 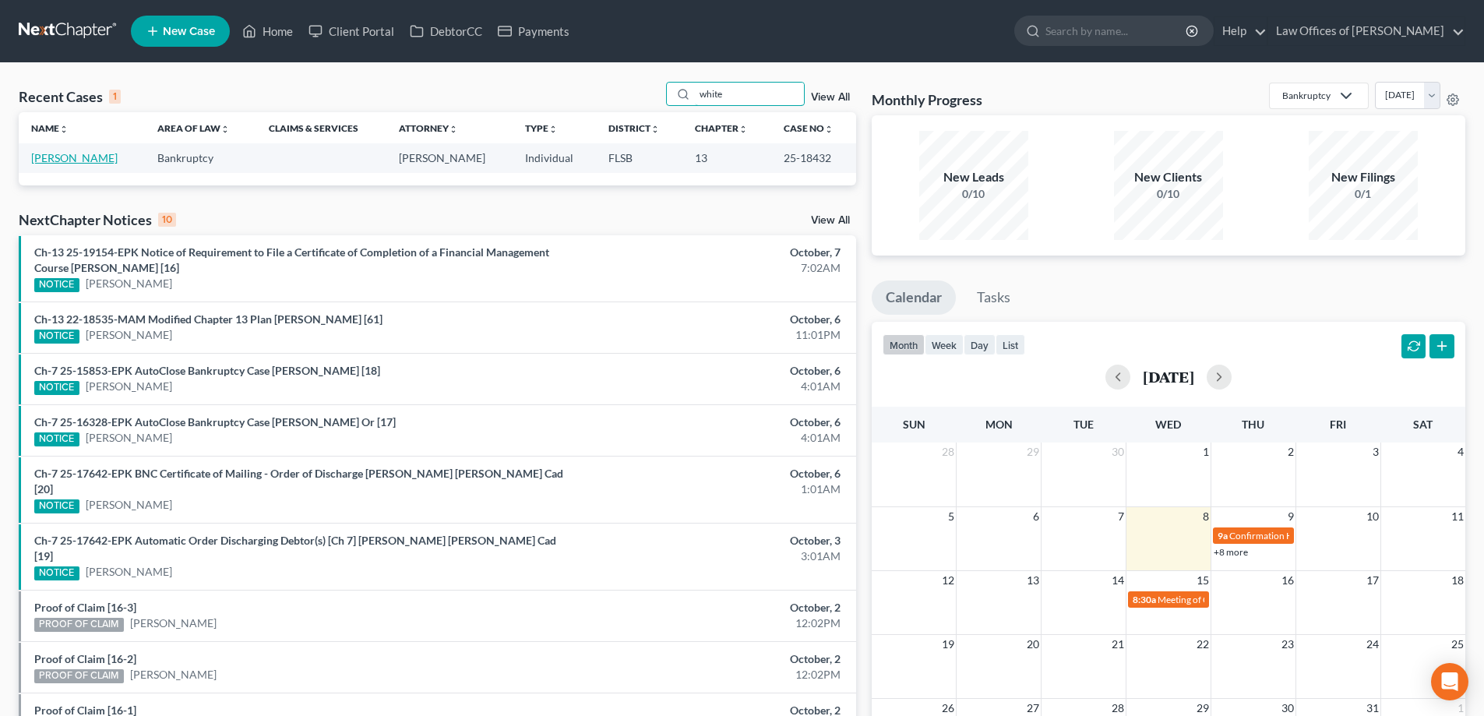 I want to click on a: Chapterunfold_more, so click(x=721, y=128).